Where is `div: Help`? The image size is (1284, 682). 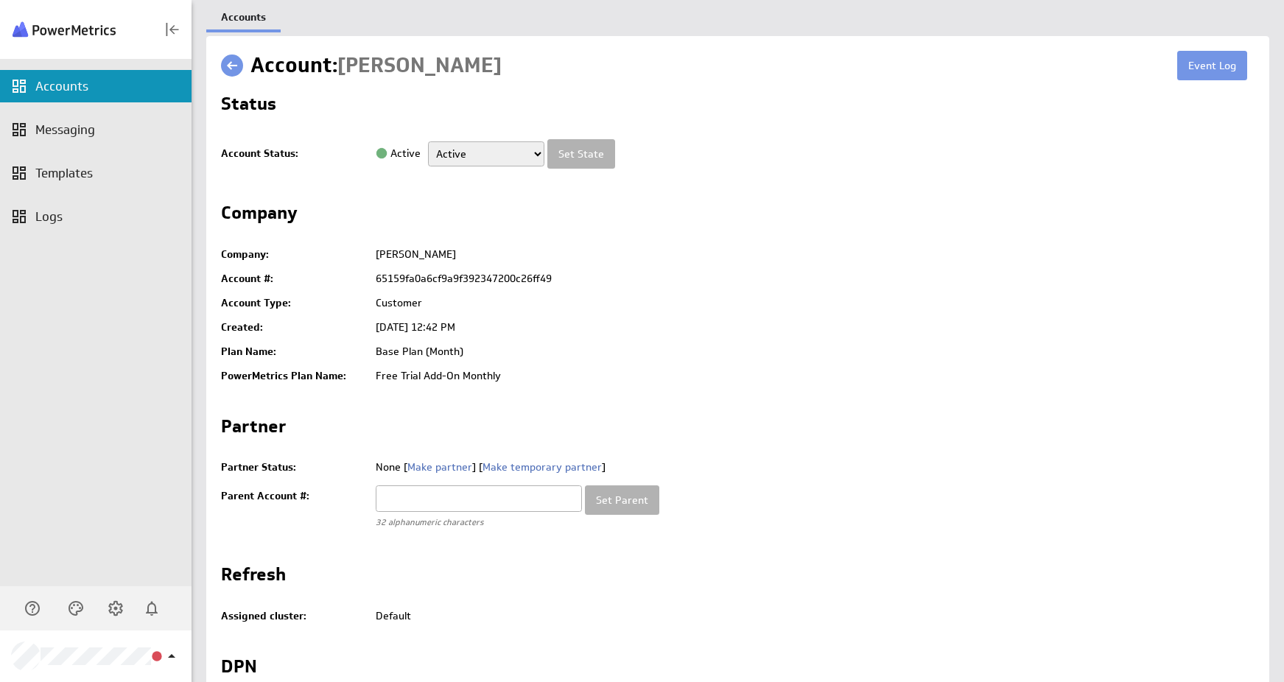 div: Help is located at coordinates (32, 609).